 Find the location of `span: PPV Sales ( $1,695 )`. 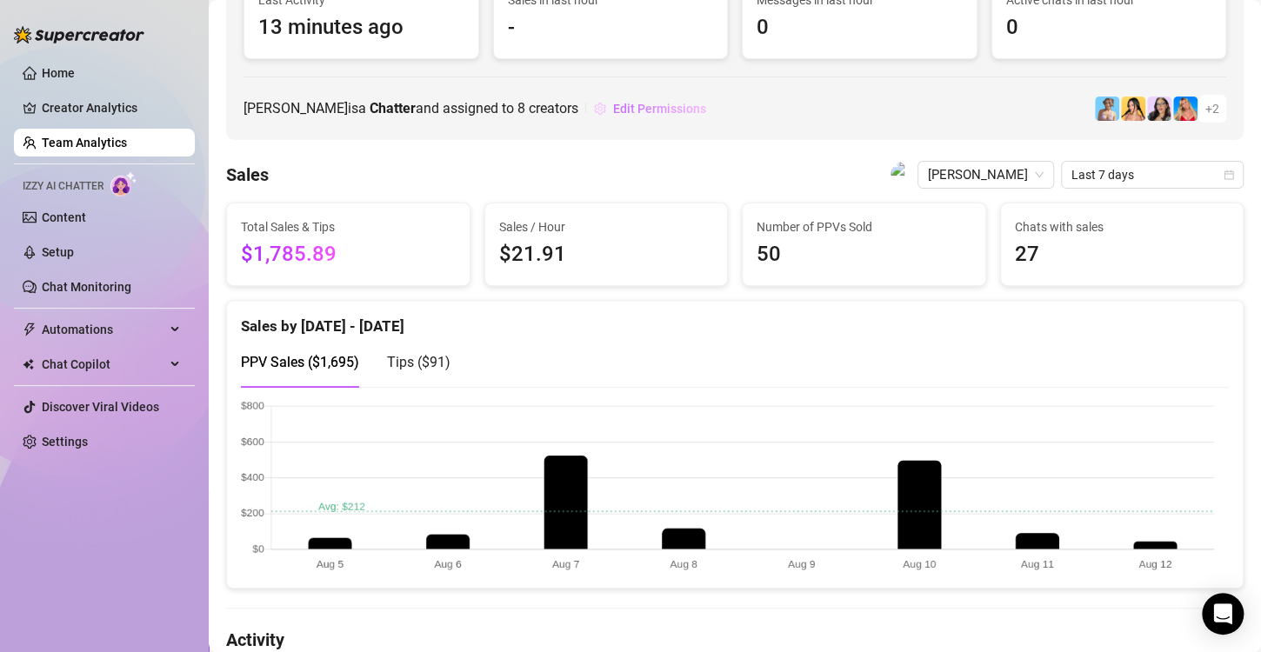

span: PPV Sales ( $1,695 ) is located at coordinates (300, 362).